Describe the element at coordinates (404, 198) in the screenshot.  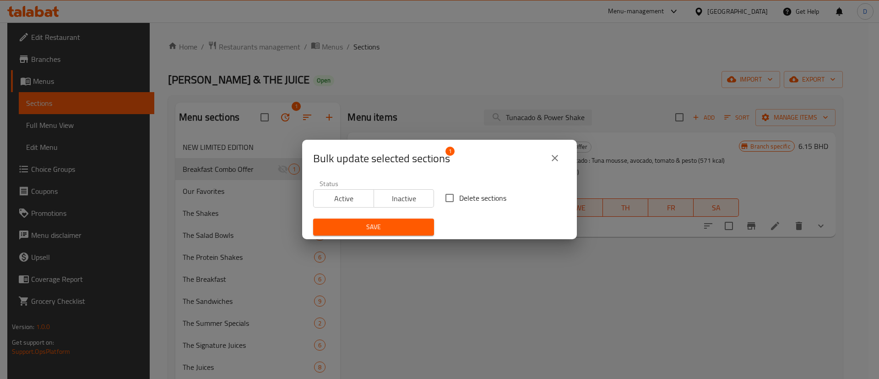
I see `button: Inactive` at that location.